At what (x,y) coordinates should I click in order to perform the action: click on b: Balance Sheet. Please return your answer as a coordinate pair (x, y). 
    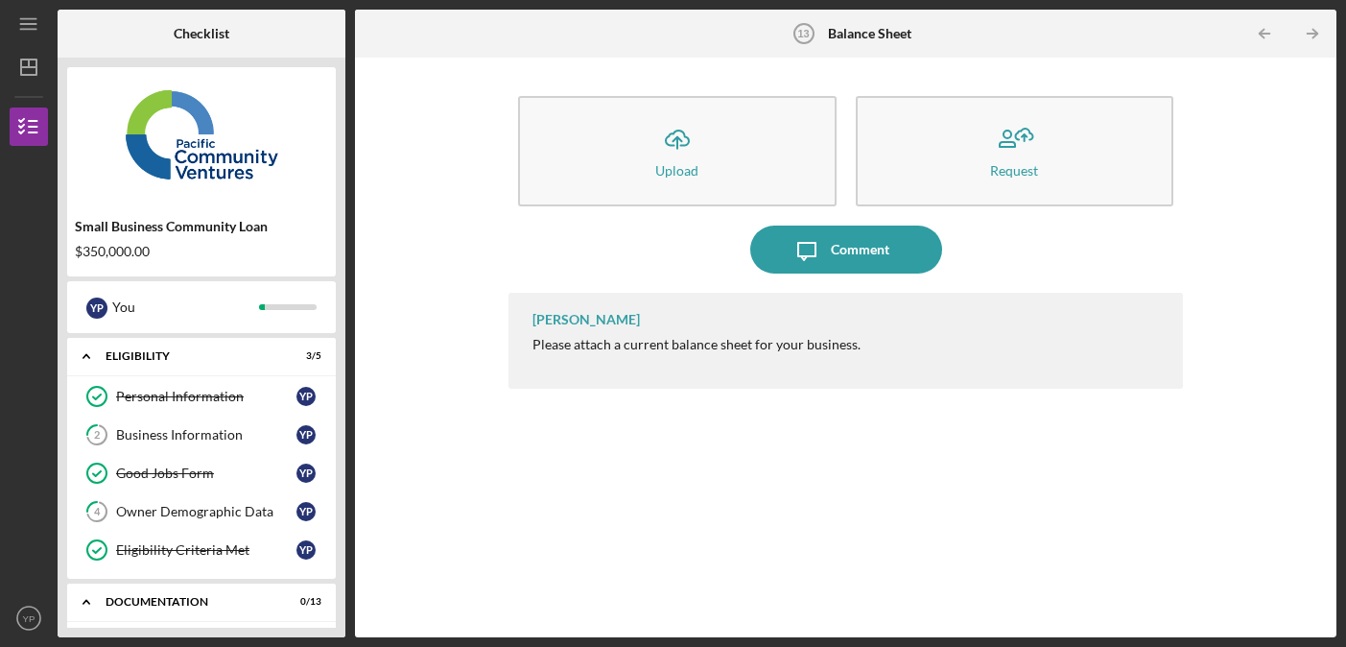
    Looking at the image, I should click on (869, 34).